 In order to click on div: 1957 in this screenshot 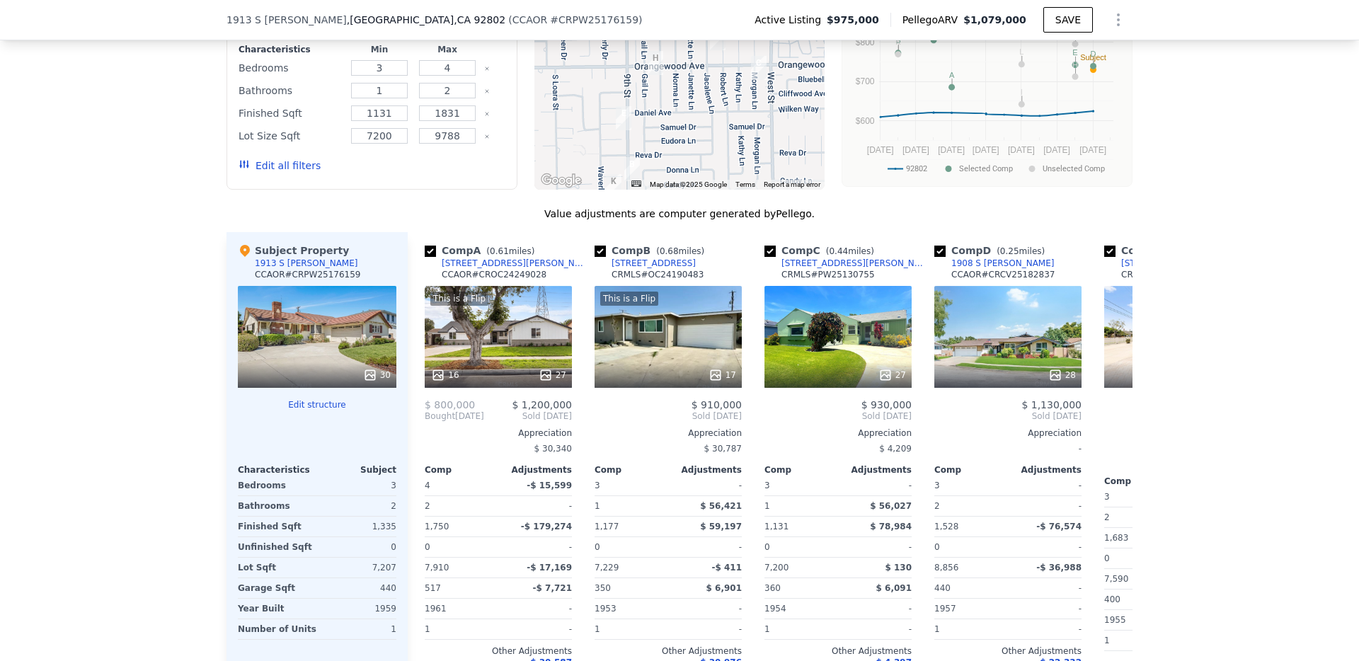, I will do `click(970, 609)`.